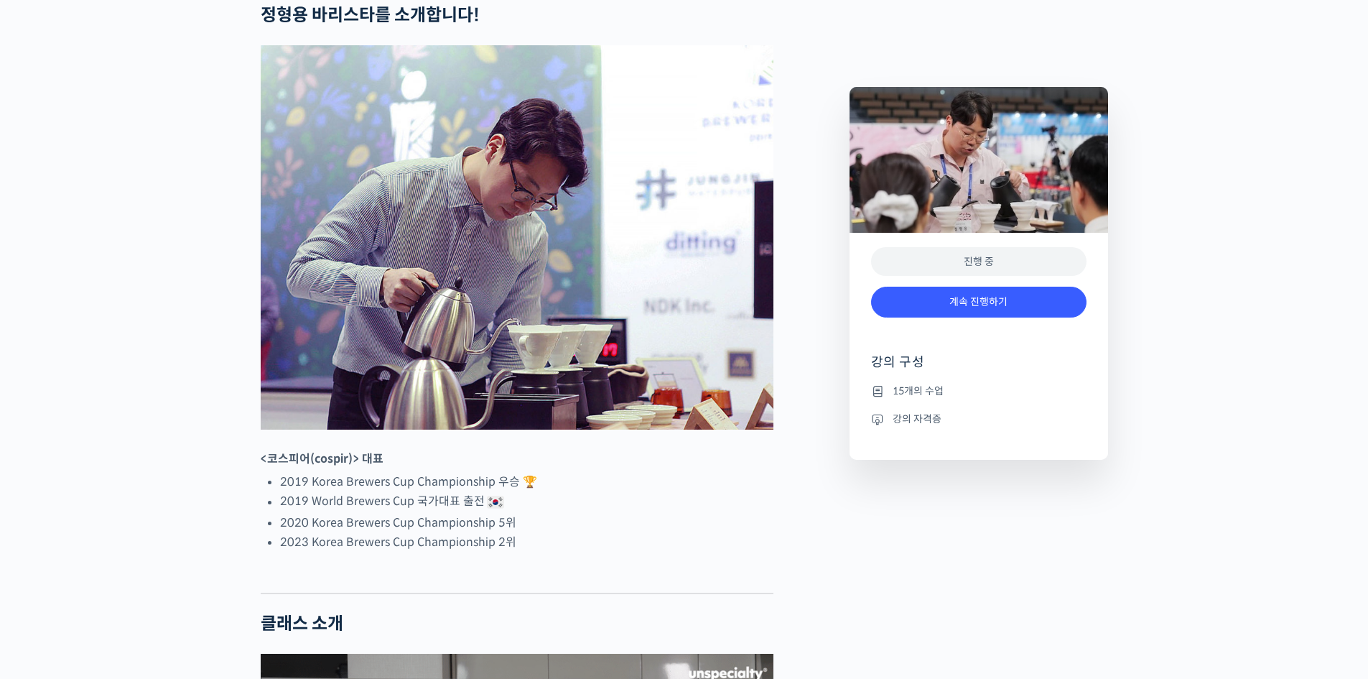 Image resolution: width=1368 pixels, height=679 pixels. Describe the element at coordinates (140, 483) in the screenshot. I see `span: 대화` at that location.